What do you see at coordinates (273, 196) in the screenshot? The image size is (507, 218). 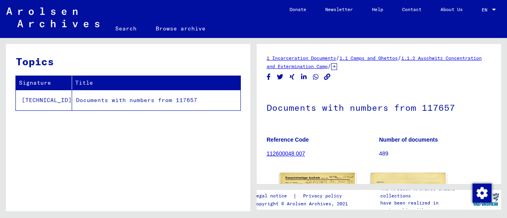 I see `a: Legal notice` at bounding box center [273, 196].